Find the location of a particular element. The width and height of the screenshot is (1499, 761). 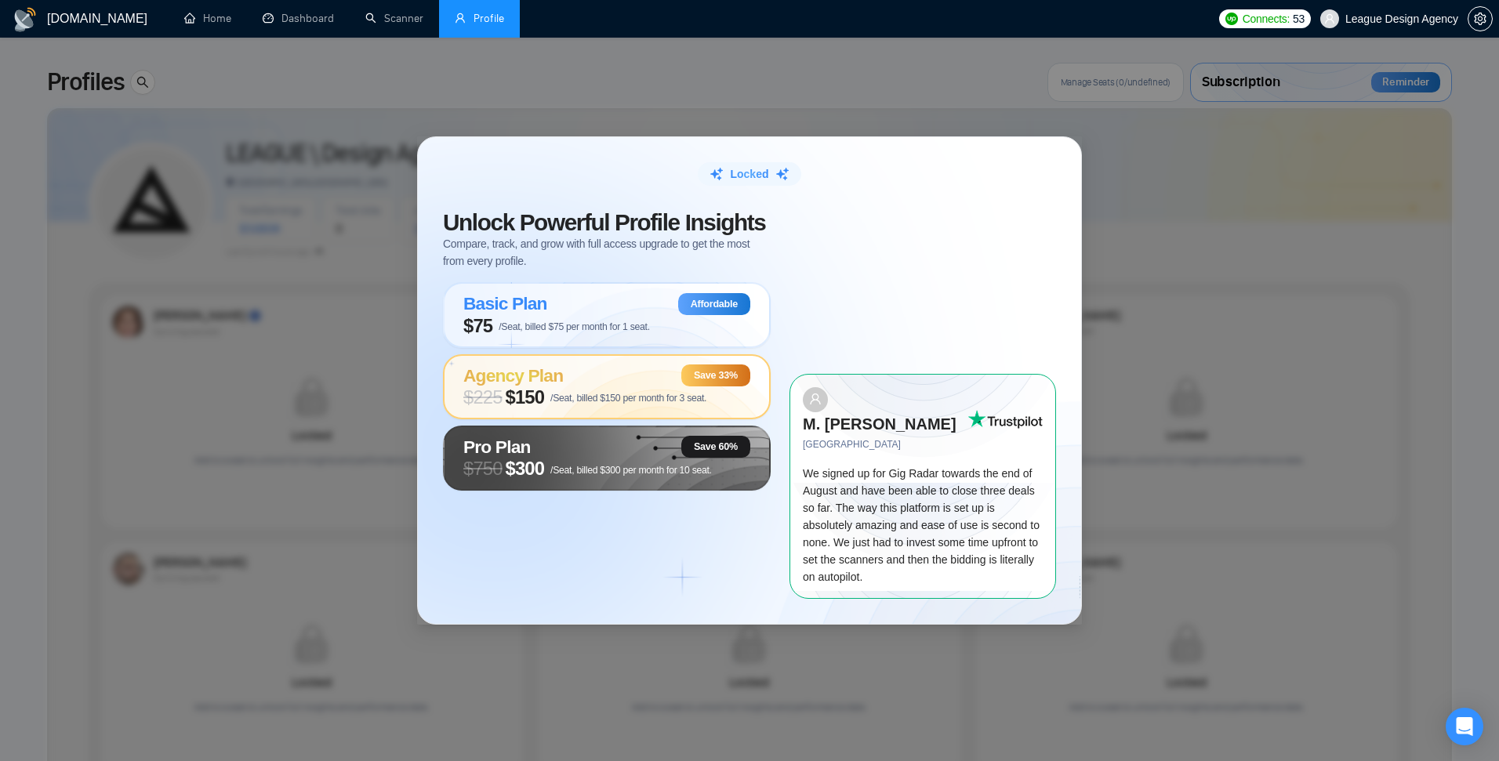

span: Locked is located at coordinates (749, 174).